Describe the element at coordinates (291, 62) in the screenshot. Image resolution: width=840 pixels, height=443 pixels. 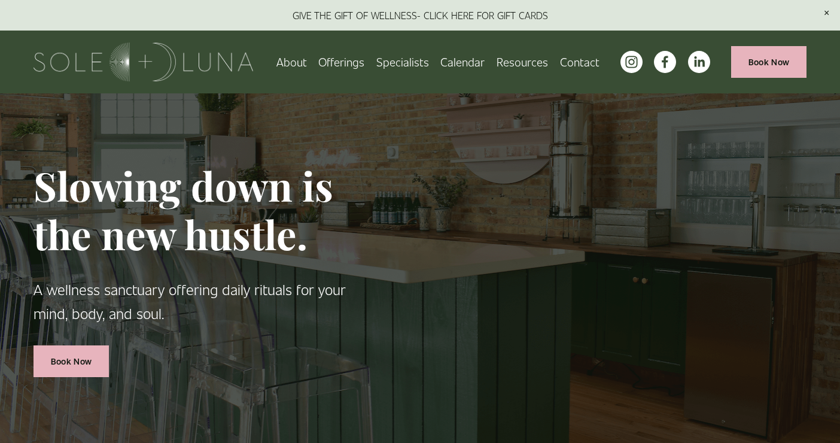
I see `a: About` at that location.